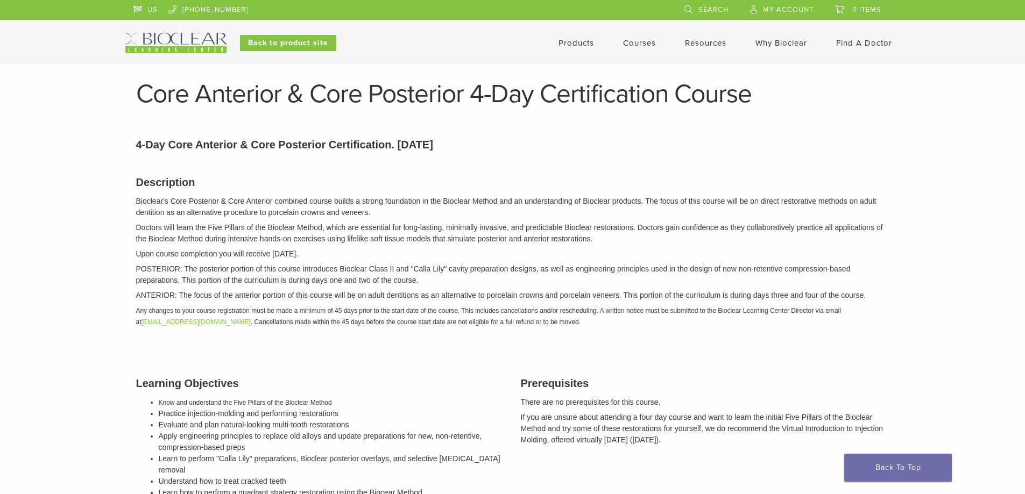 This screenshot has width=1025, height=494. Describe the element at coordinates (513, 233) in the screenshot. I see `p: Doctors will learn the Five Pillars of the Bioclear Method, which are essential for long-lasting,...` at that location.